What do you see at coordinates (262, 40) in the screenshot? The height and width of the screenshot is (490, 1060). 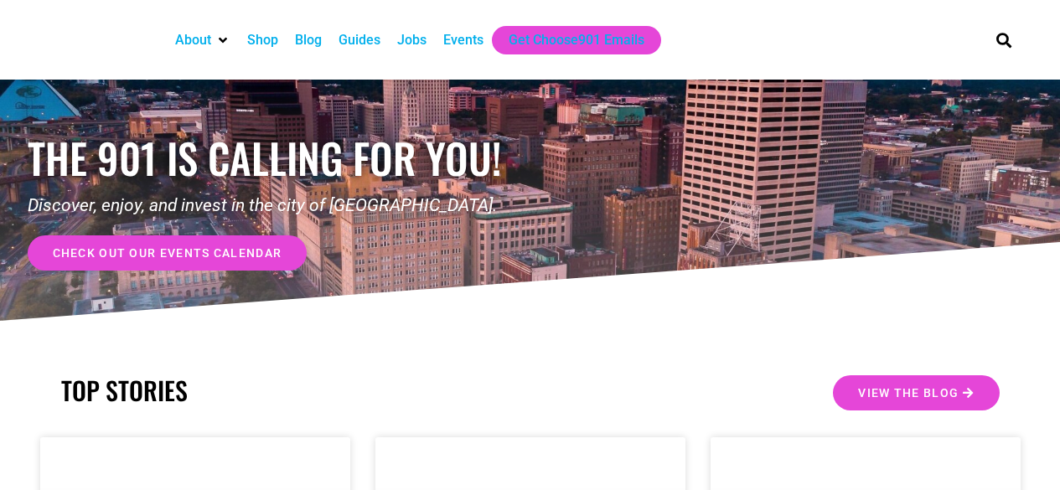 I see `a: Shop` at bounding box center [262, 40].